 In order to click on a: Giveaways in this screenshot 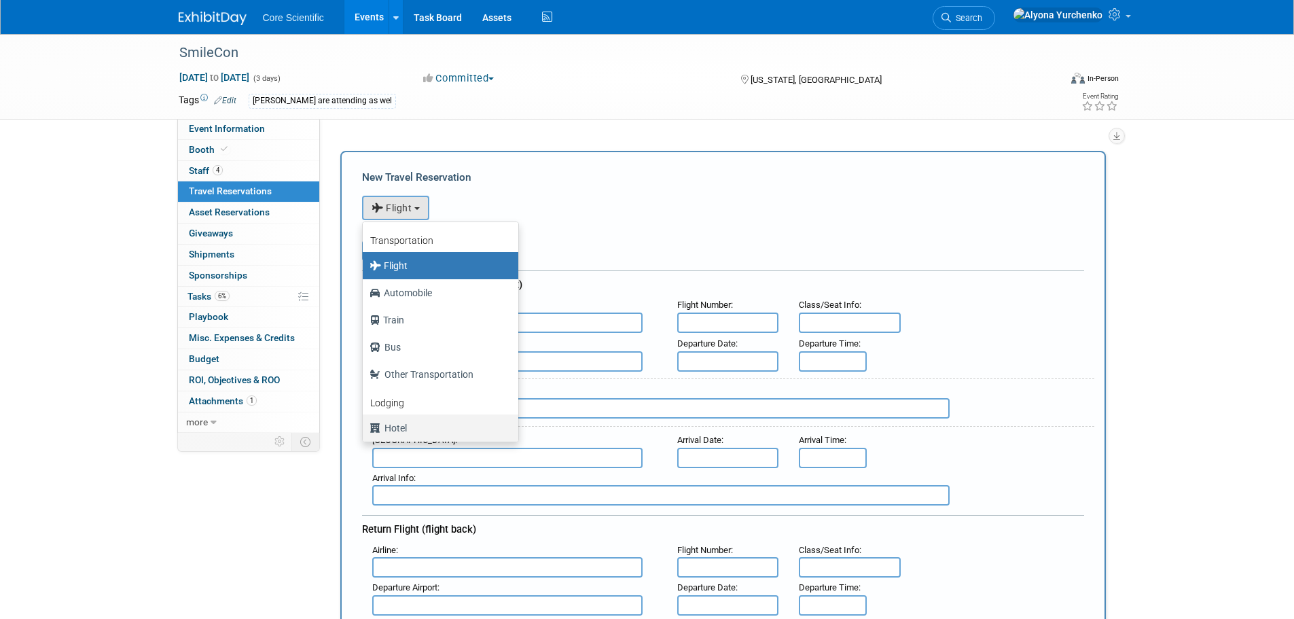, I will do `click(249, 234)`.